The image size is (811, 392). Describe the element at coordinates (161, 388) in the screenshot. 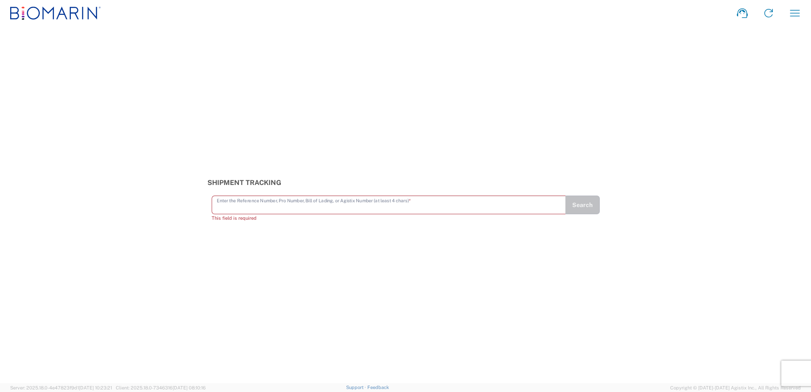

I see `span: Client: 2025.18.0-7346316` at that location.